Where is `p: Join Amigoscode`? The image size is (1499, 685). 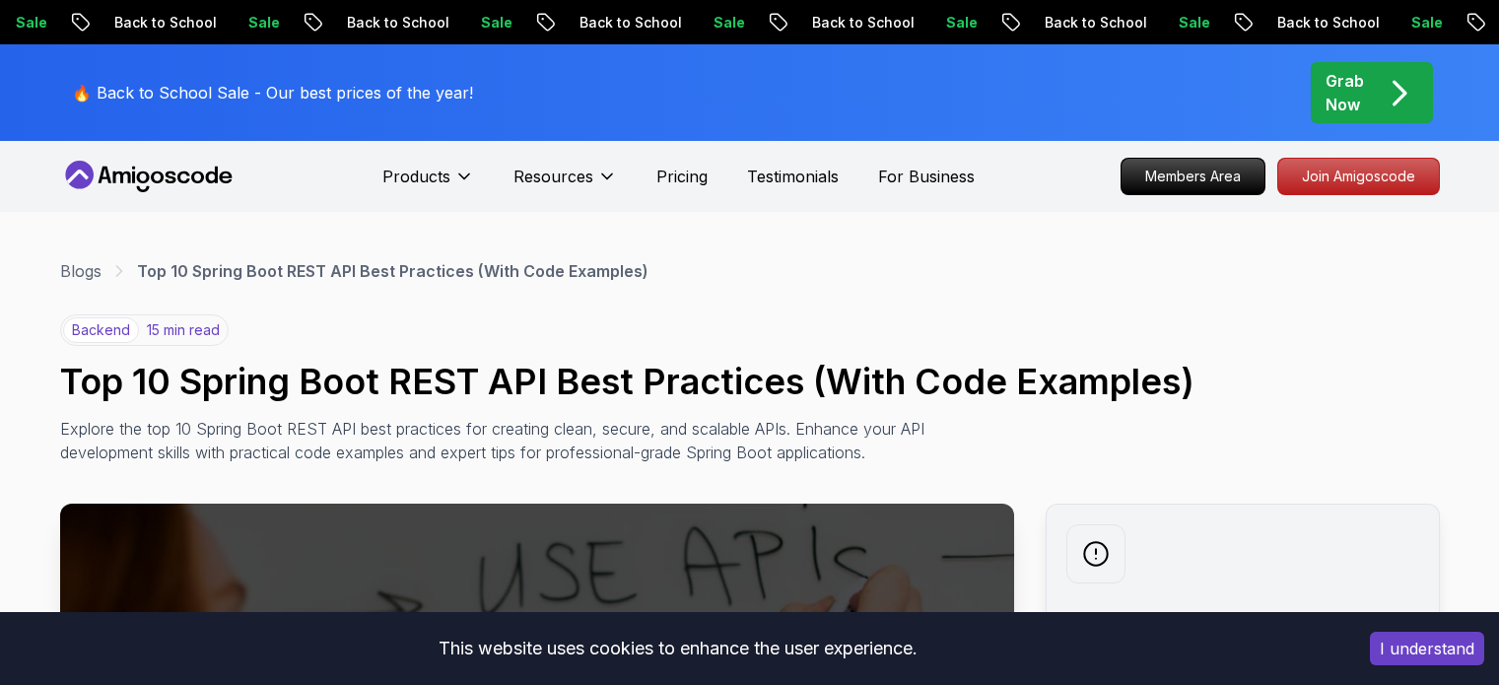
p: Join Amigoscode is located at coordinates (1358, 176).